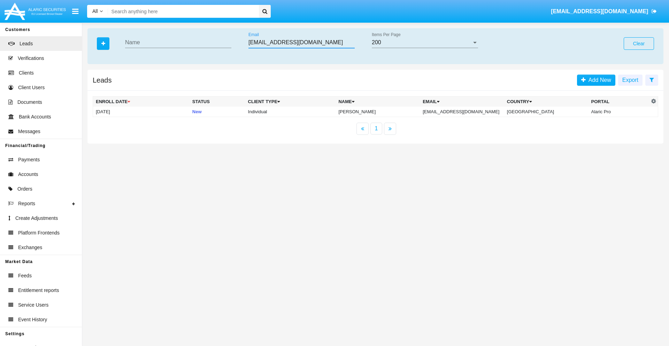 Image resolution: width=669 pixels, height=346 pixels. What do you see at coordinates (35, 11) in the screenshot?
I see `img: Logo image` at bounding box center [35, 11].